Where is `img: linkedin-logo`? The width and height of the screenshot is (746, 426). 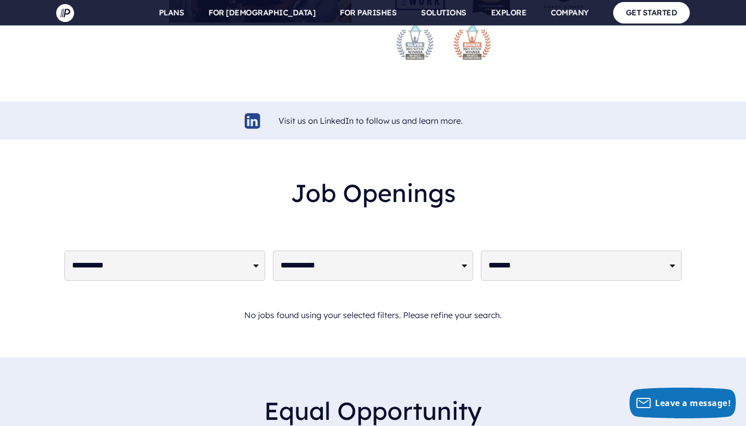
img: linkedin-logo is located at coordinates (253, 121).